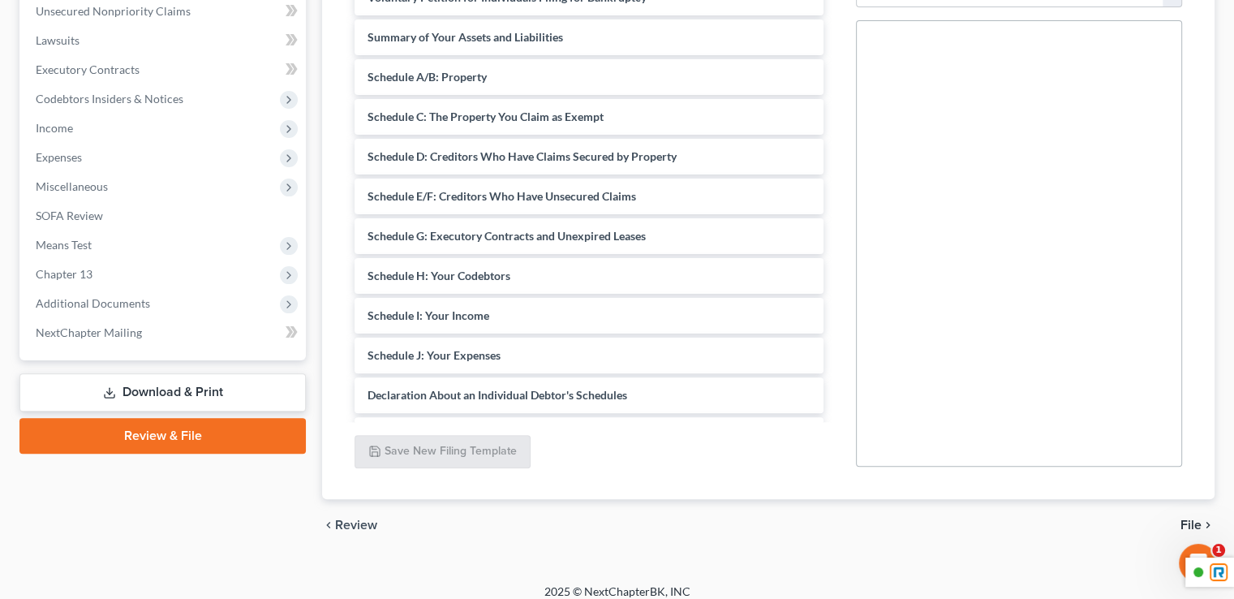 The width and height of the screenshot is (1234, 599). Describe the element at coordinates (113, 11) in the screenshot. I see `span: Unsecured Nonpriority Claims` at that location.